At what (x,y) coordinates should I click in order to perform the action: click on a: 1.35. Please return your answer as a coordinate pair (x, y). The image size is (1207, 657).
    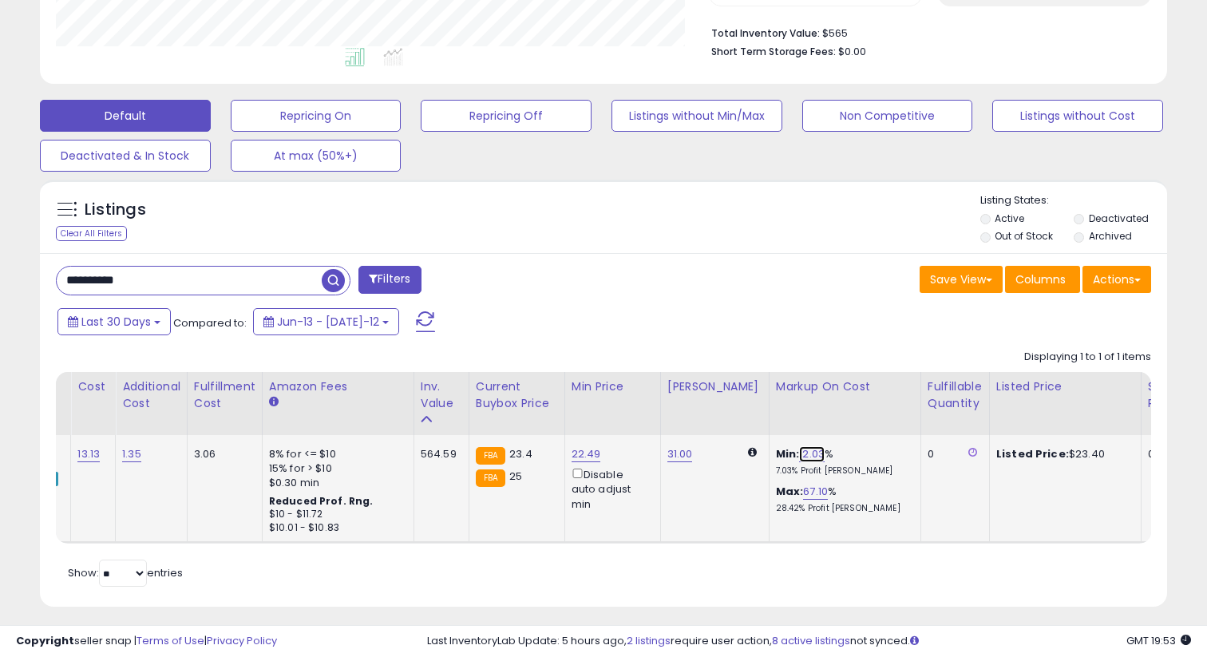
    Looking at the image, I should click on (132, 454).